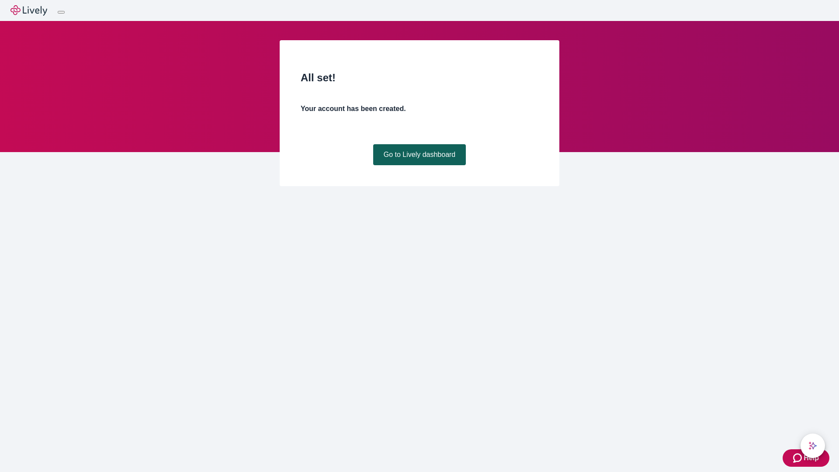 This screenshot has height=472, width=839. What do you see at coordinates (61, 12) in the screenshot?
I see `button: Log out` at bounding box center [61, 12].